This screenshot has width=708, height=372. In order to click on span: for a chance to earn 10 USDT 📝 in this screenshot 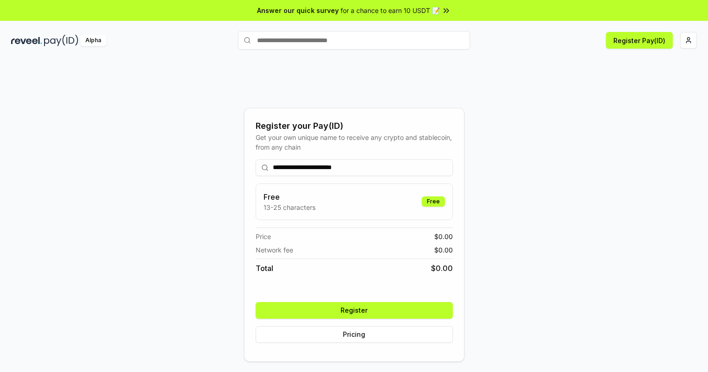, I will do `click(390, 10)`.